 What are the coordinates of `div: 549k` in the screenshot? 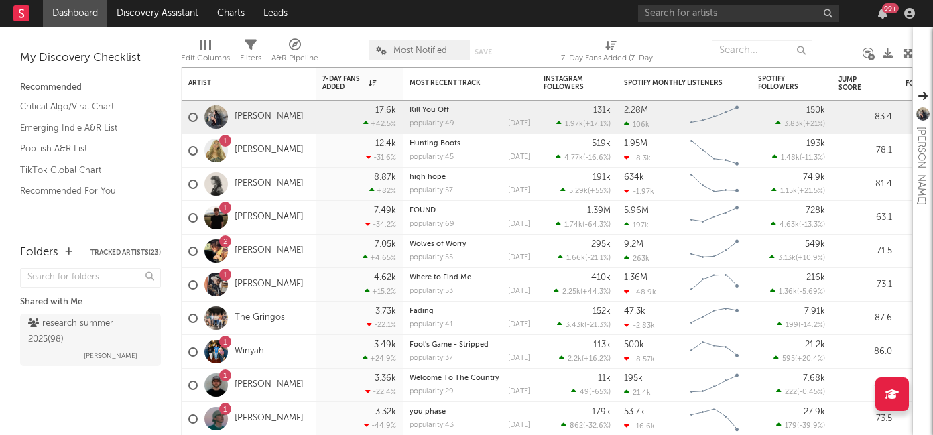 It's located at (815, 244).